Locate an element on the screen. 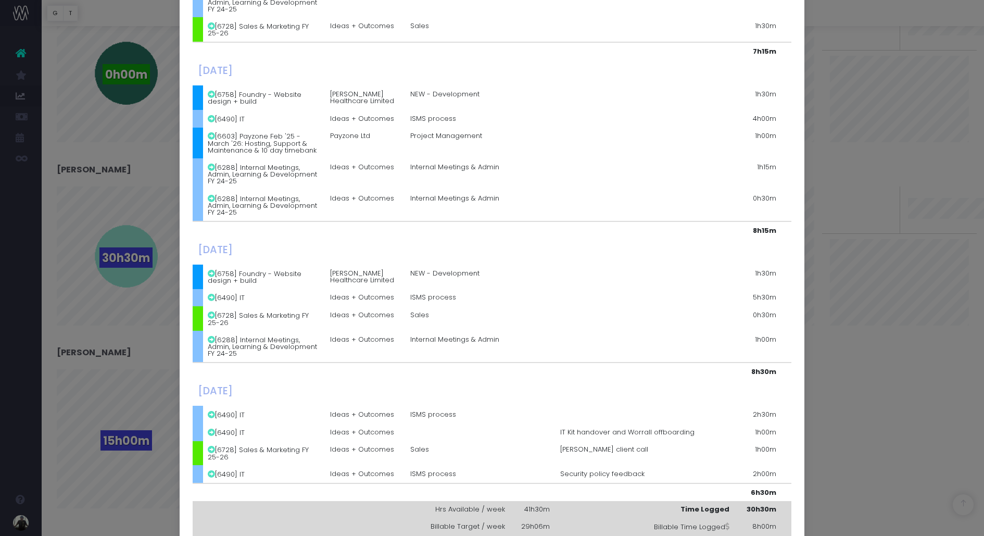 The width and height of the screenshot is (984, 536). strong: 6h30m is located at coordinates (763, 492).